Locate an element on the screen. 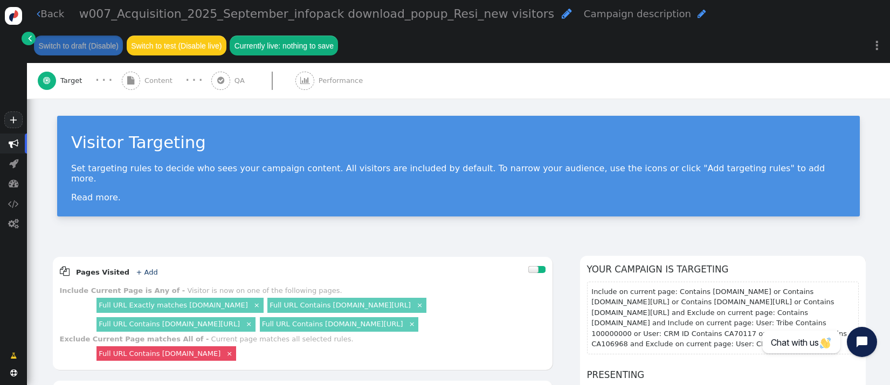 The image size is (890, 385). span: Target is located at coordinates (73, 81).